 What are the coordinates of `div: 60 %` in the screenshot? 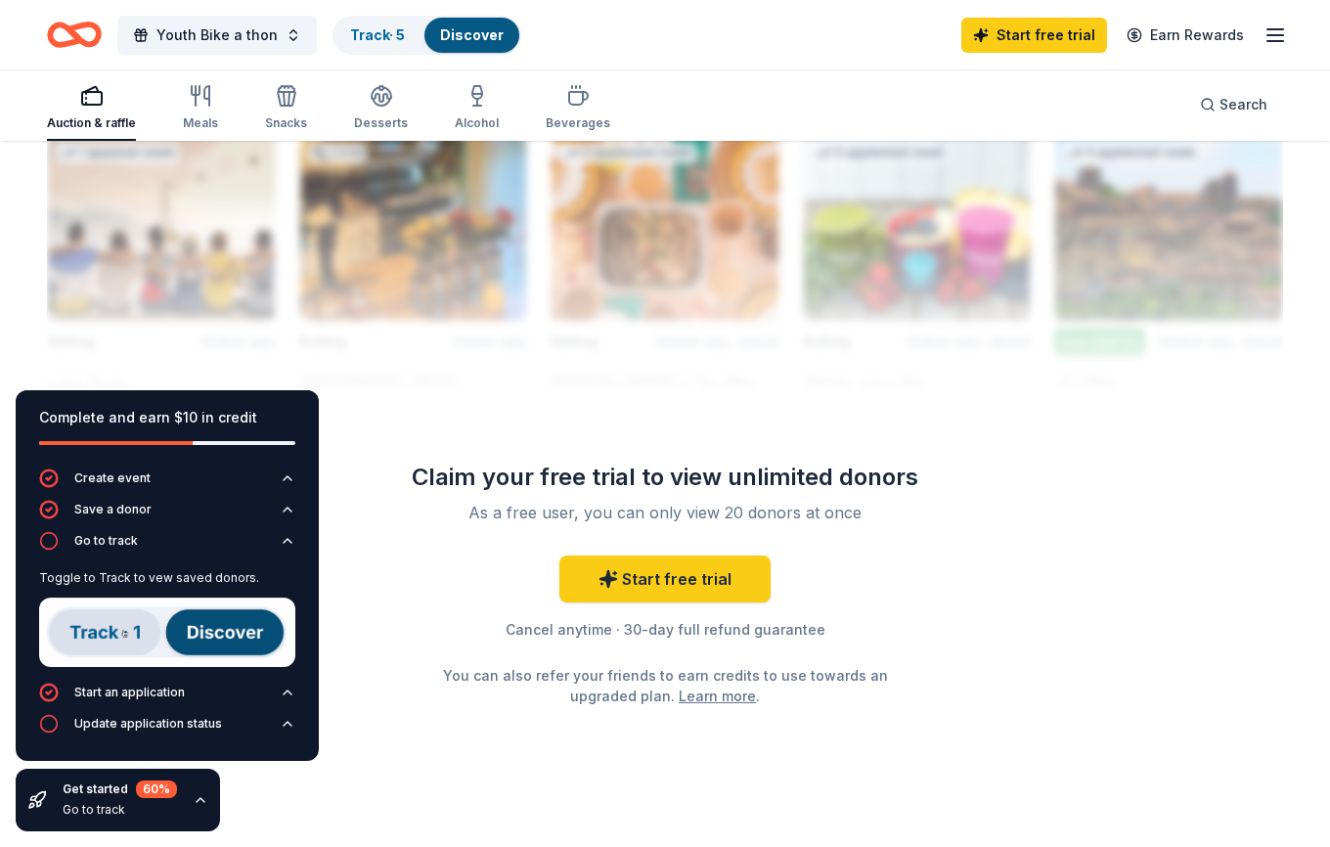 It's located at (156, 789).